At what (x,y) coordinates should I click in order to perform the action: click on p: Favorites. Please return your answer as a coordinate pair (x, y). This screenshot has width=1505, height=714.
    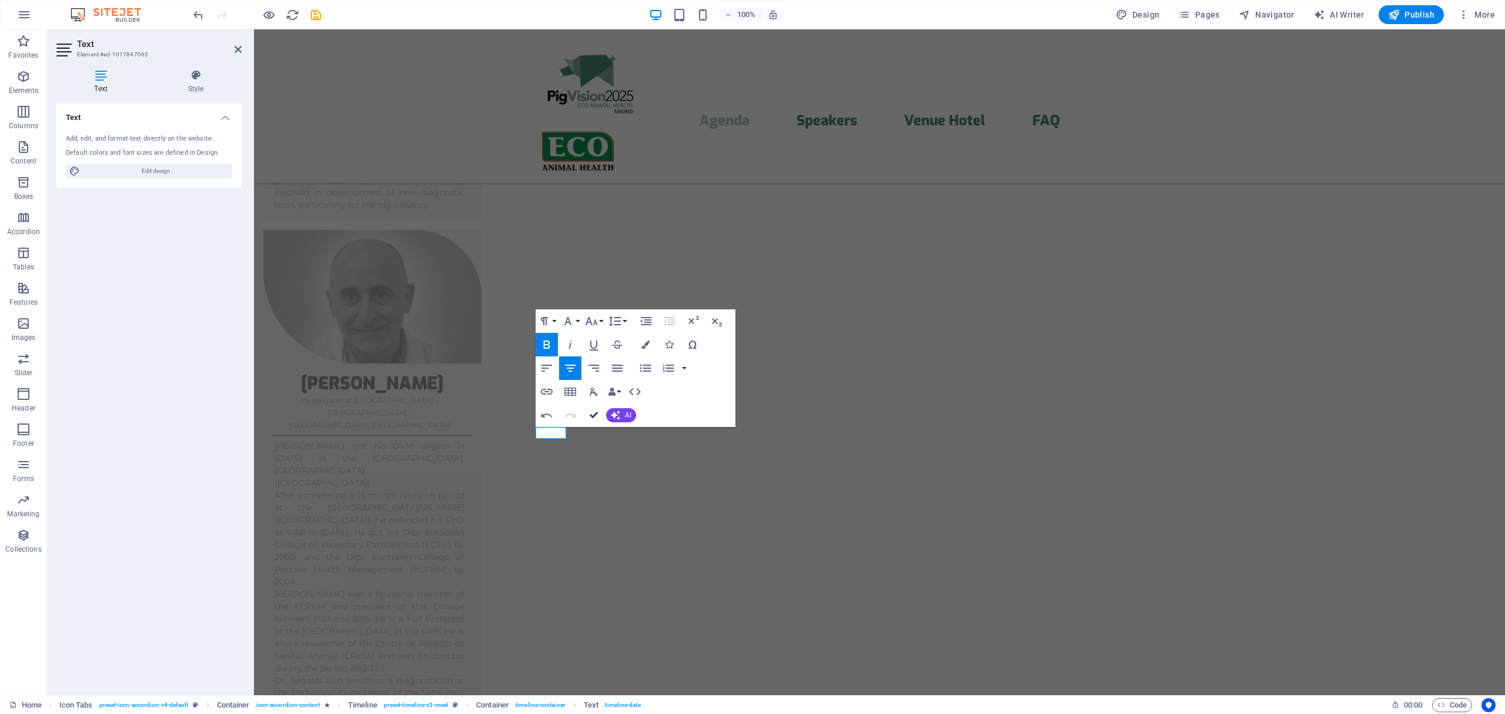
    Looking at the image, I should click on (23, 55).